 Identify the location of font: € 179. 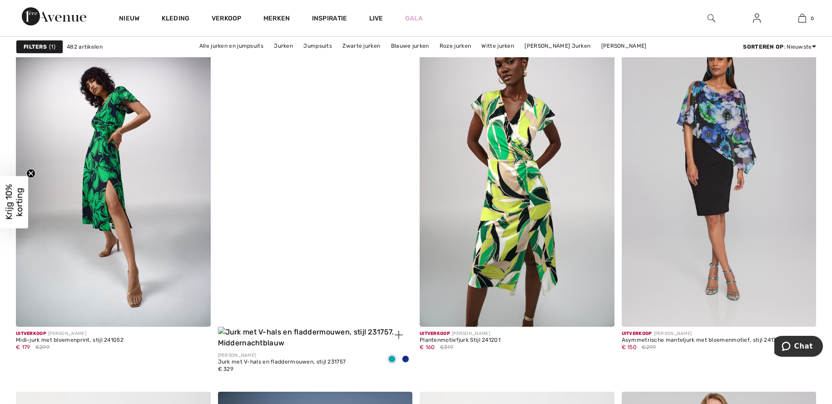
(23, 347).